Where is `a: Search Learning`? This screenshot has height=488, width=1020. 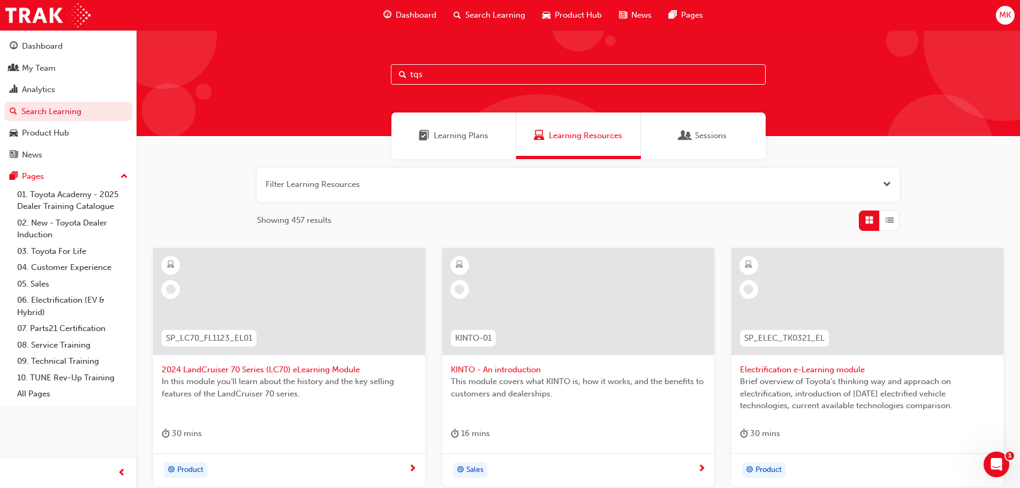
a: Search Learning is located at coordinates (68, 111).